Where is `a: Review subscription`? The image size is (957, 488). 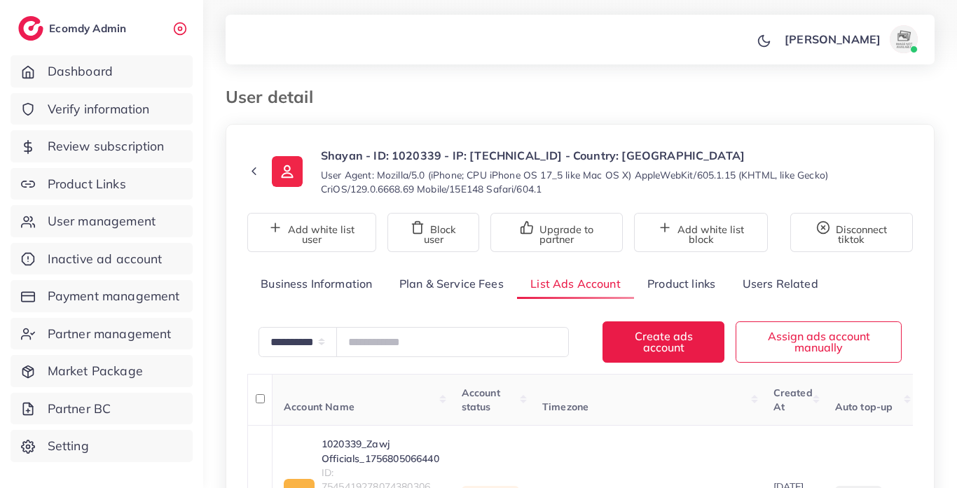 a: Review subscription is located at coordinates (102, 146).